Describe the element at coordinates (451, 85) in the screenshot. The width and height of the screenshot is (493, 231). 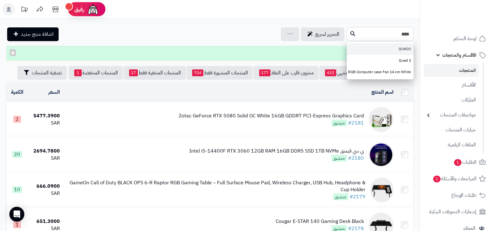
I see `a: الأقسام` at that location.